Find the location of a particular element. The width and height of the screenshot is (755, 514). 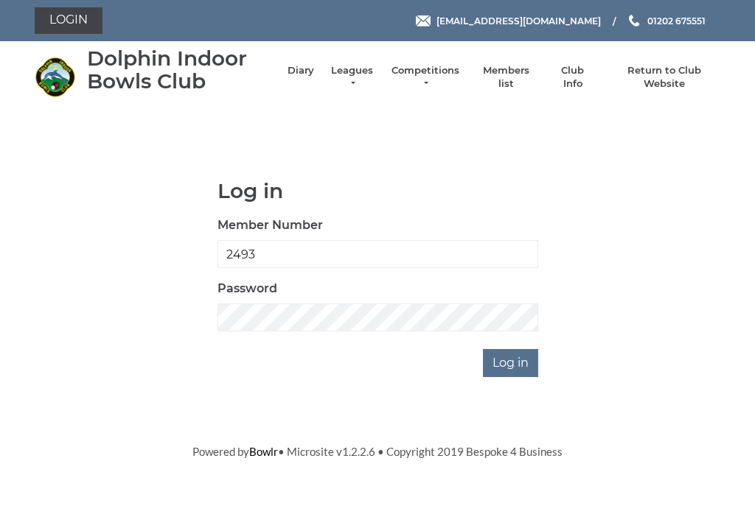

a: Club Info is located at coordinates (573, 77).